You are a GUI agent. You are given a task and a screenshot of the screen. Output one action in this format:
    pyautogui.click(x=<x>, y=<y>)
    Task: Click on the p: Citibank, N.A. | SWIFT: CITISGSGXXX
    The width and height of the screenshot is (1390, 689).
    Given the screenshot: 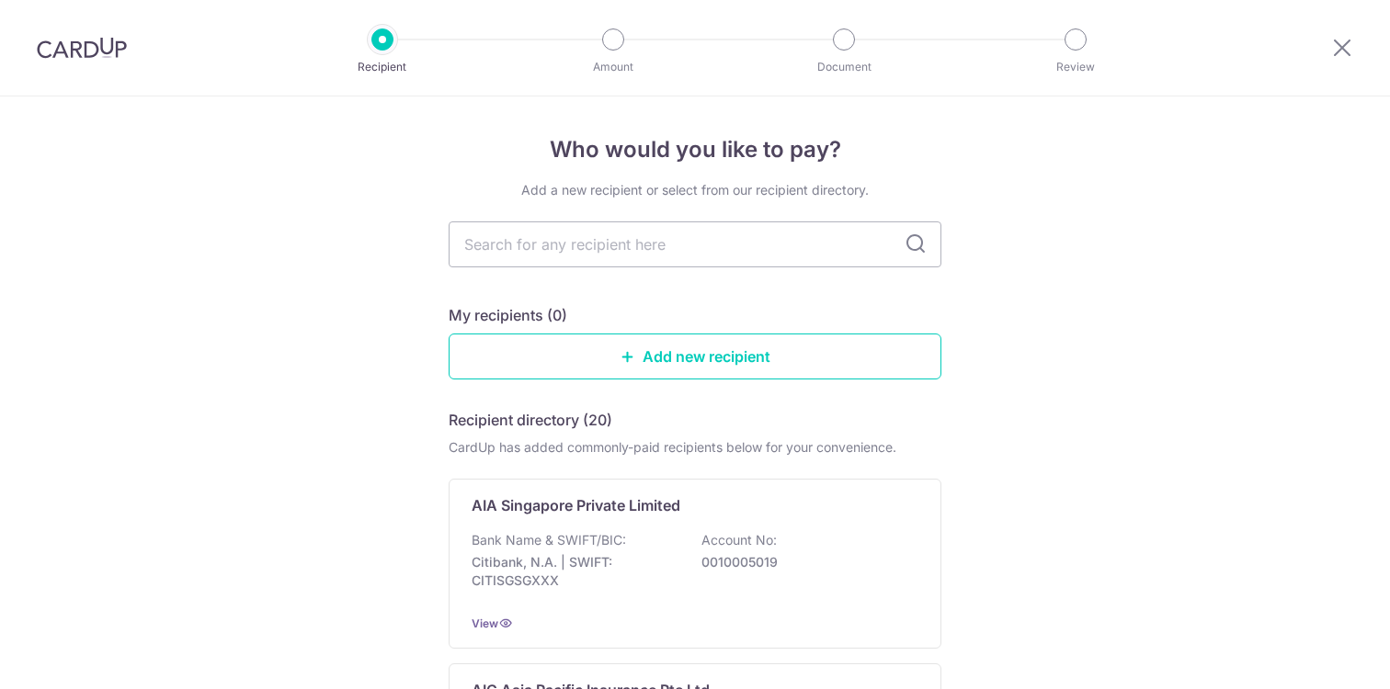 What is the action you would take?
    pyautogui.click(x=575, y=572)
    